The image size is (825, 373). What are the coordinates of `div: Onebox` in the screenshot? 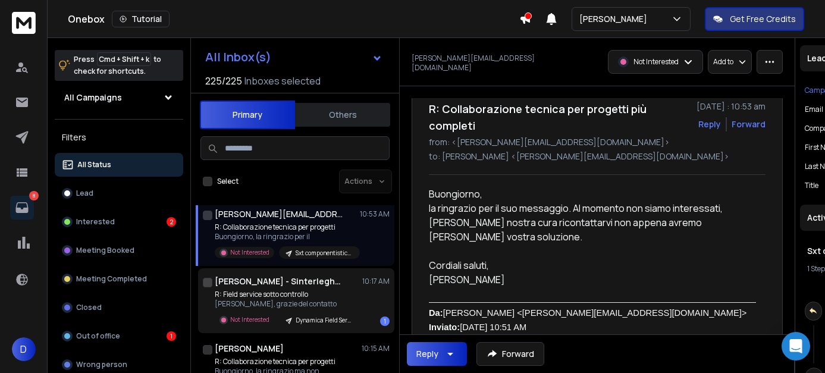 It's located at (293, 19).